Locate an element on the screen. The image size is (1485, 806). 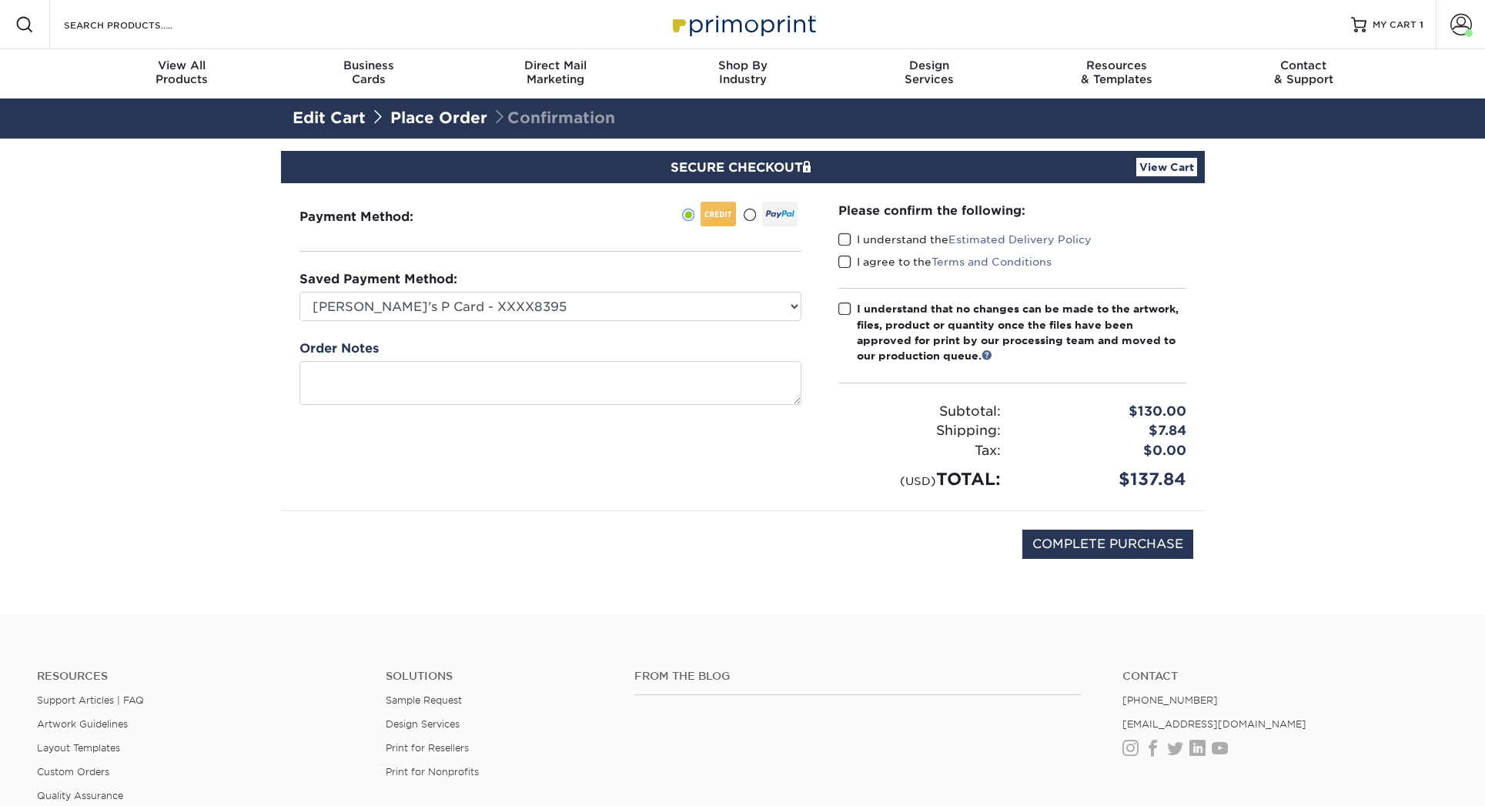
div: $137.84 is located at coordinates (1105, 479).